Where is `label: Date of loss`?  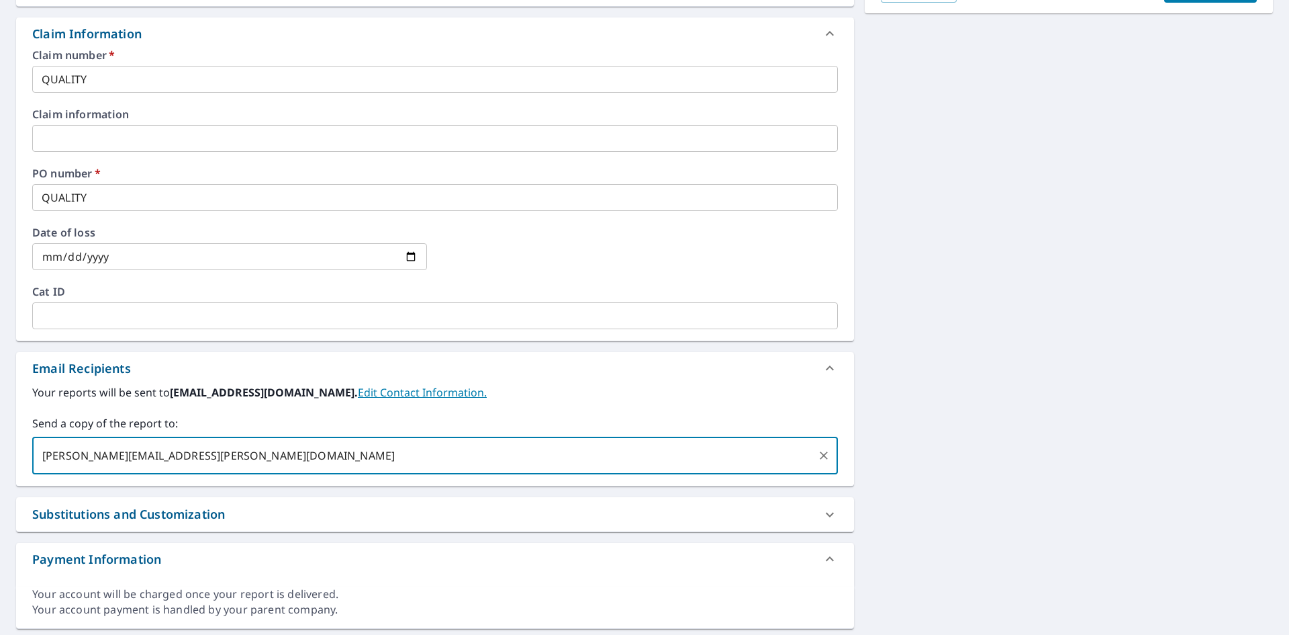
label: Date of loss is located at coordinates (230, 232).